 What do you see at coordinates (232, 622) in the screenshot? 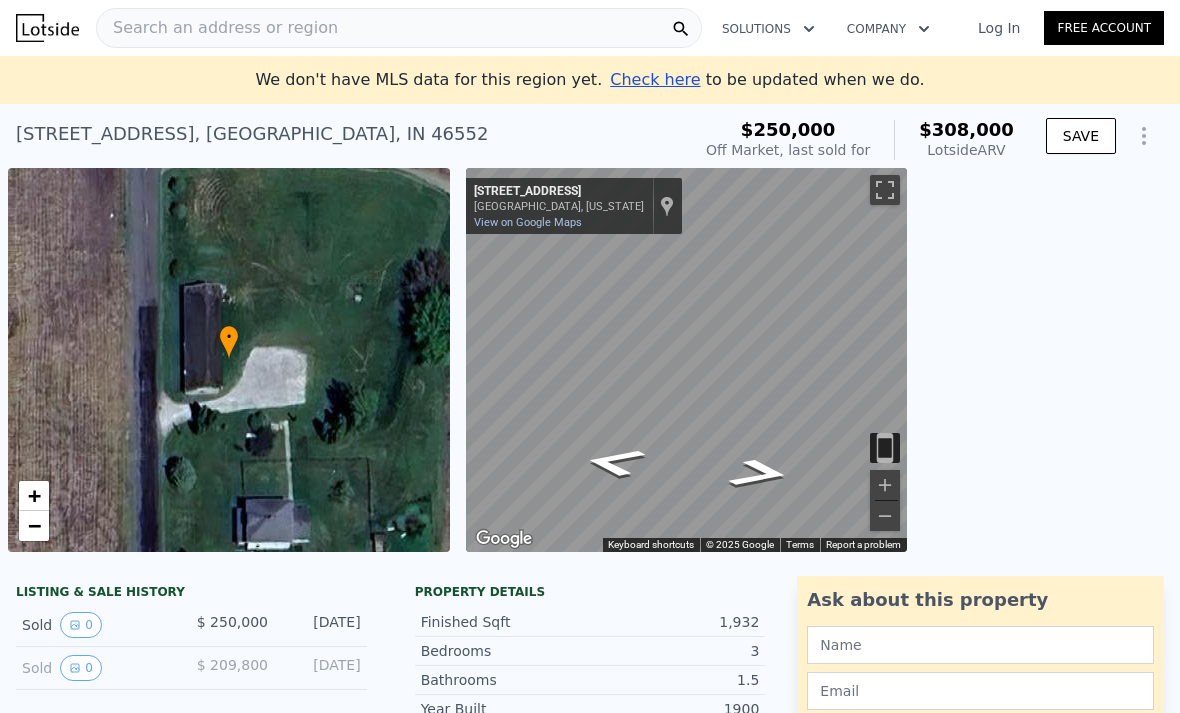
I see `span: $ 250,000` at bounding box center [232, 622].